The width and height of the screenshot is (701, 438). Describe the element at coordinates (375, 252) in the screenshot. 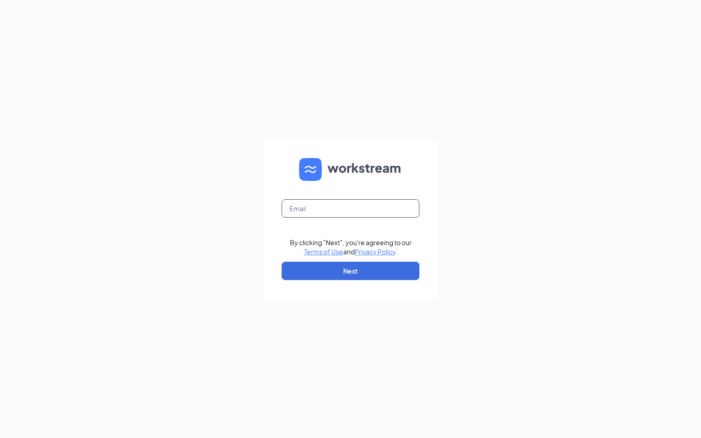

I see `a: Privacy Policy` at that location.